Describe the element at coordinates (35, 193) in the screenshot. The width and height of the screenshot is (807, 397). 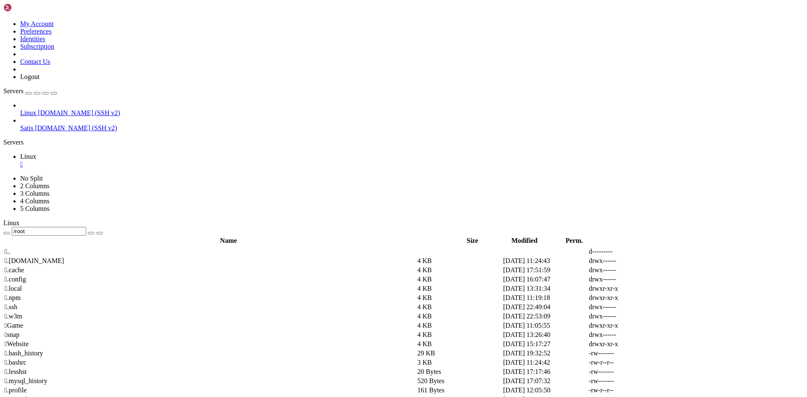
I see `a: 3 Columns` at that location.